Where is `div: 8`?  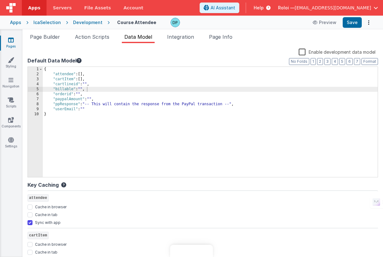
div: 8 is located at coordinates (35, 104).